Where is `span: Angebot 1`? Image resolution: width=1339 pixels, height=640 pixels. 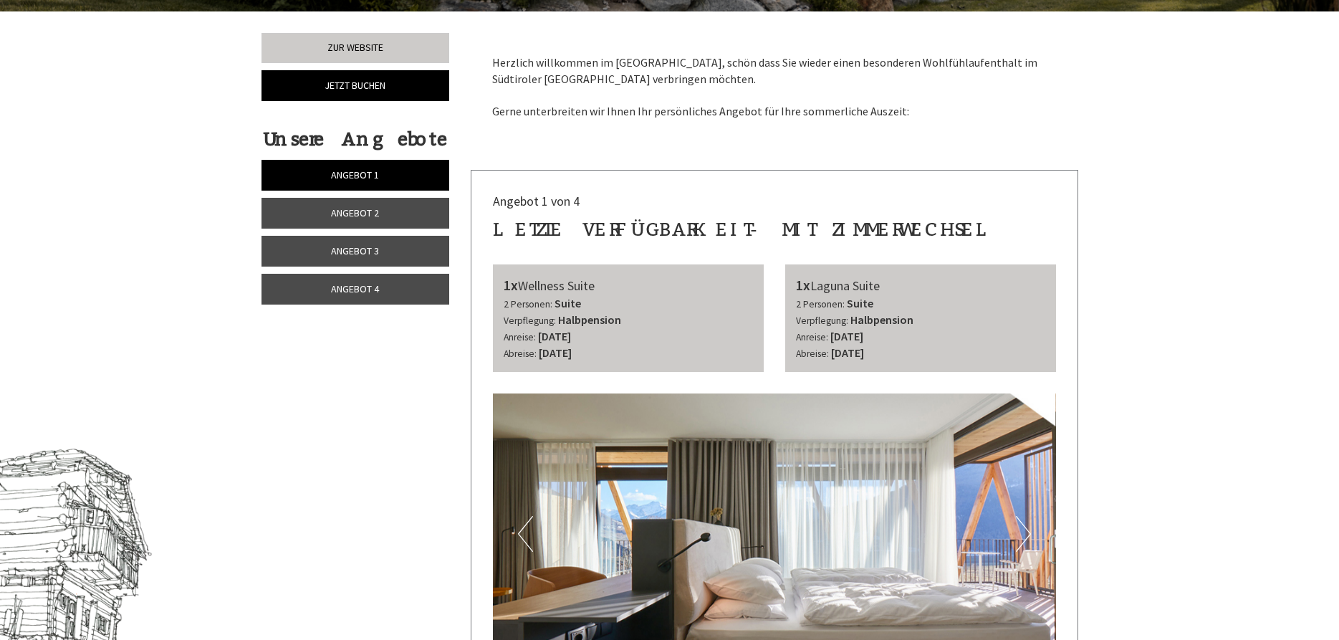
span: Angebot 1 is located at coordinates (355, 175).